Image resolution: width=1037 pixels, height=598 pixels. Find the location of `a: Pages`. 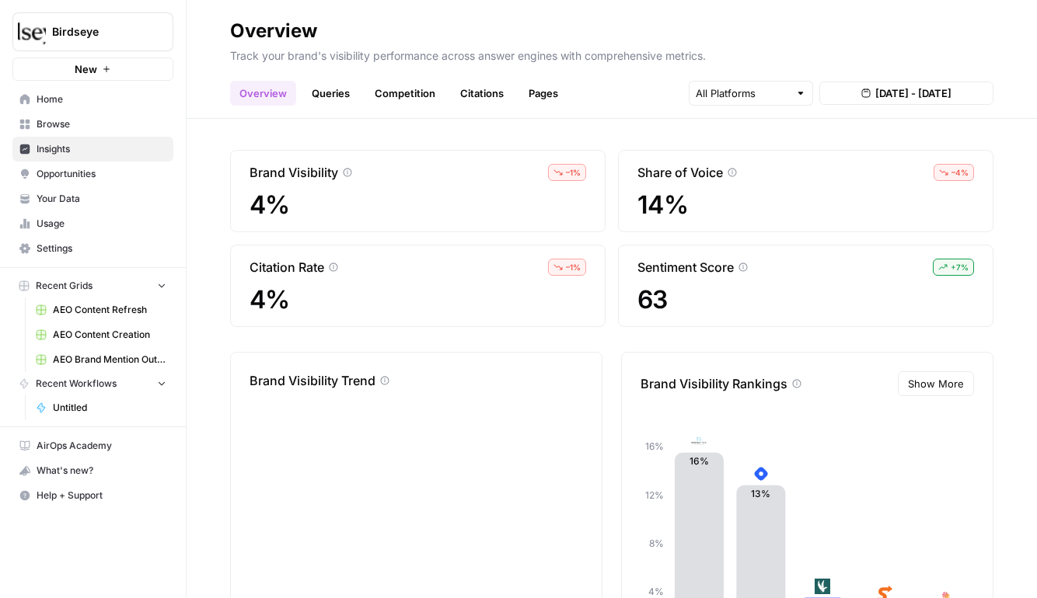

a: Pages is located at coordinates (543, 93).